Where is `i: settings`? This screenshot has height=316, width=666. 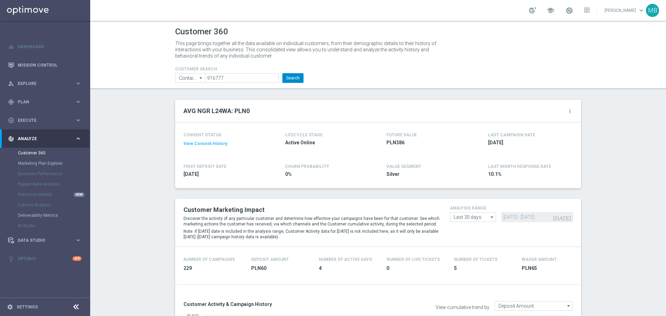 i: settings is located at coordinates (10, 307).